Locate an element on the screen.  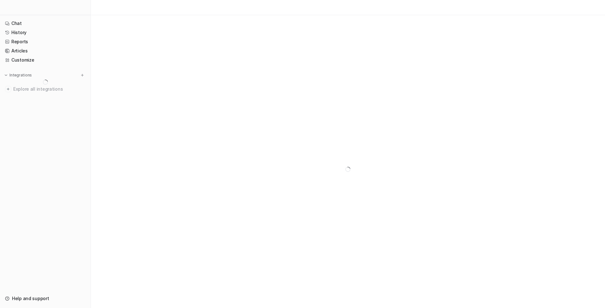
span: Explore all integrations is located at coordinates (49, 89).